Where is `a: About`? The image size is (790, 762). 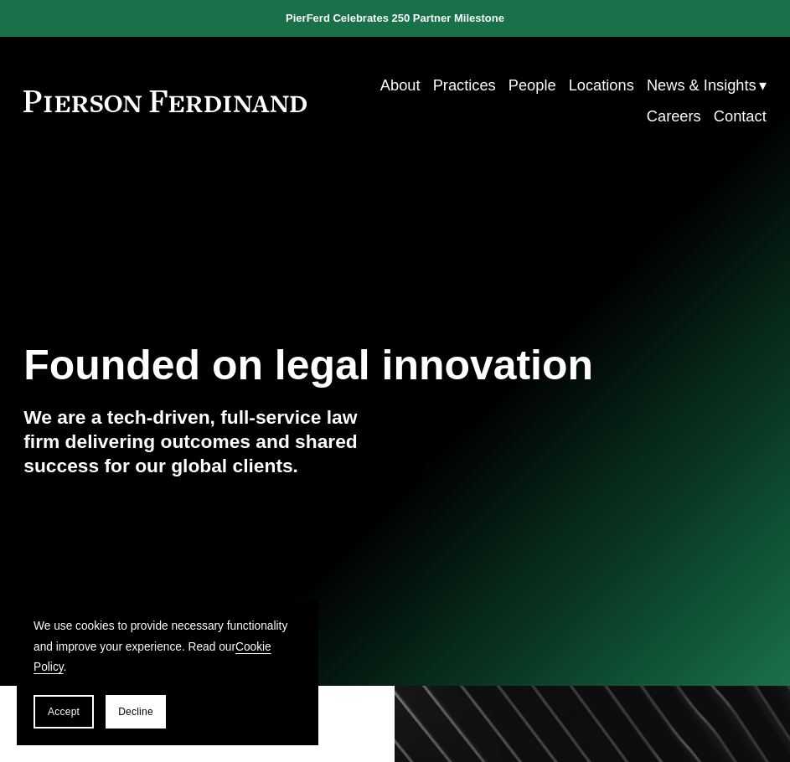
a: About is located at coordinates (401, 85).